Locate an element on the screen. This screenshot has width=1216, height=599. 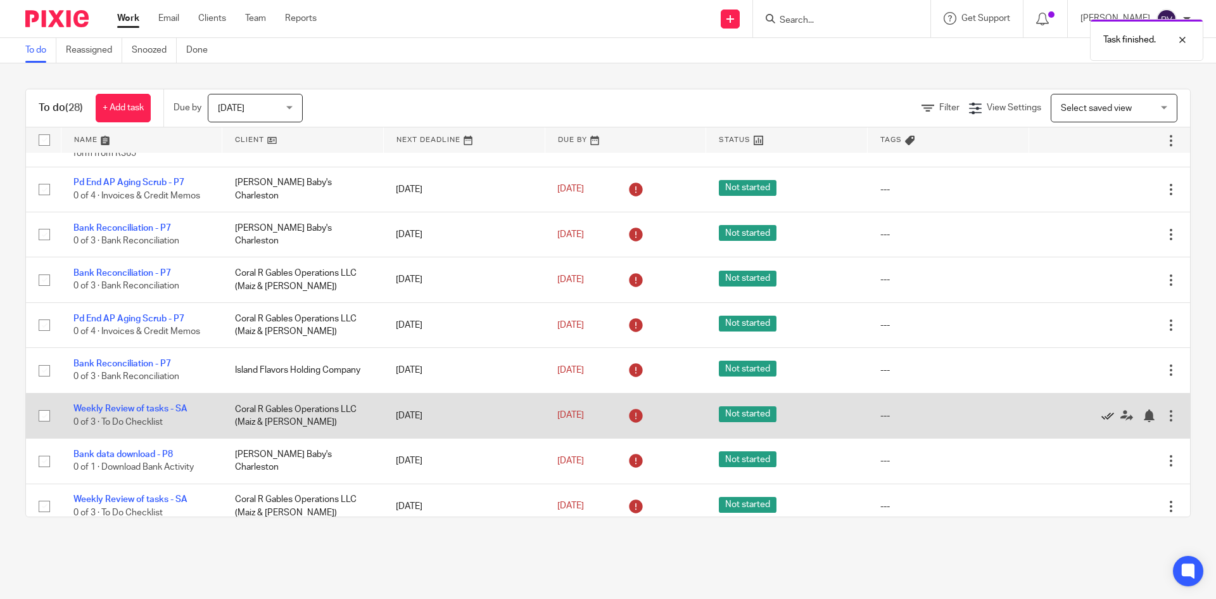
span: Filter is located at coordinates (949, 108).